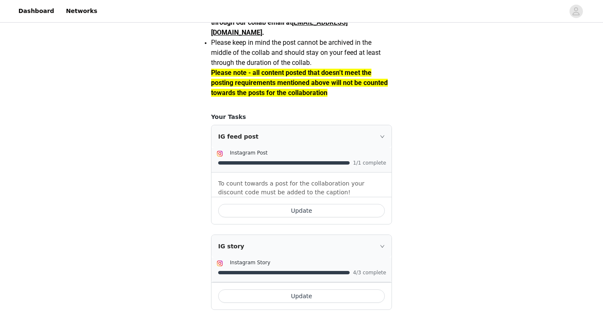 This screenshot has height=330, width=603. Describe the element at coordinates (301, 246) in the screenshot. I see `div: icon: rightIG story` at that location.